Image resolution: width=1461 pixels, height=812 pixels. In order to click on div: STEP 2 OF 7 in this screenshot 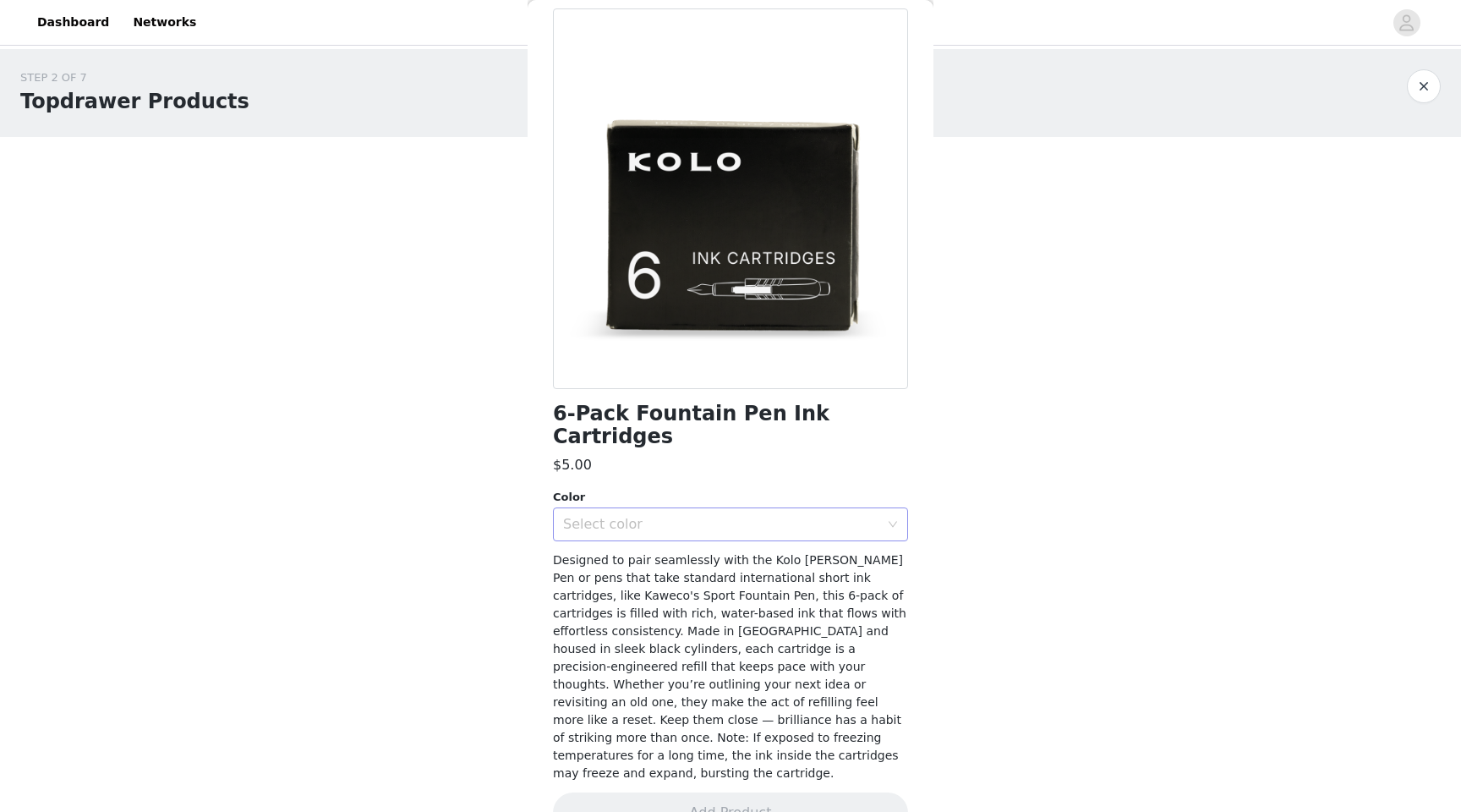, I will do `click(135, 78)`.